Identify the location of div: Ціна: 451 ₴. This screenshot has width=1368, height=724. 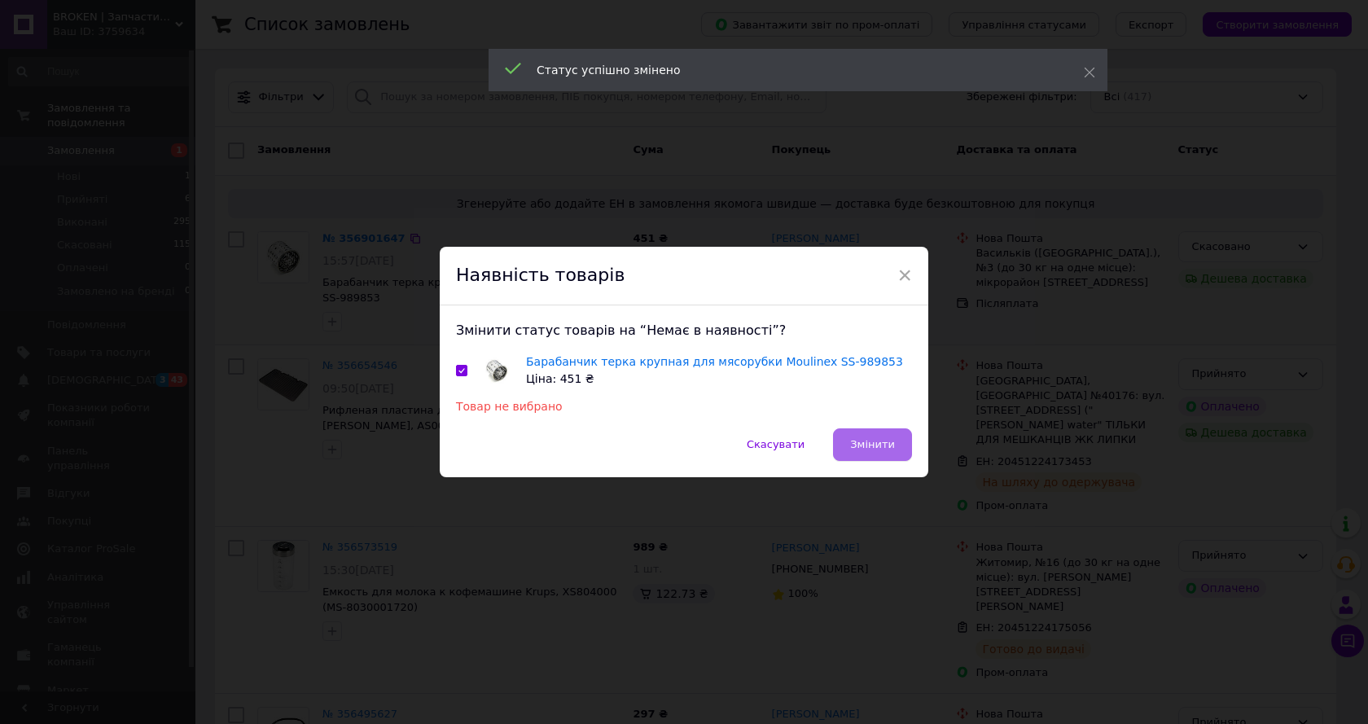
(714, 379).